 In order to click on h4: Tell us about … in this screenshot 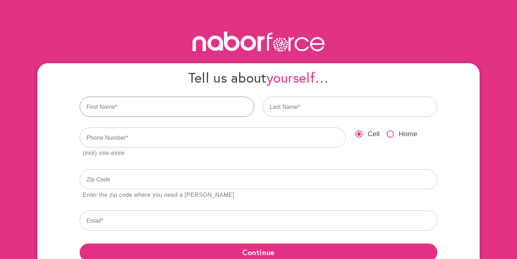, I will do `click(258, 77)`.